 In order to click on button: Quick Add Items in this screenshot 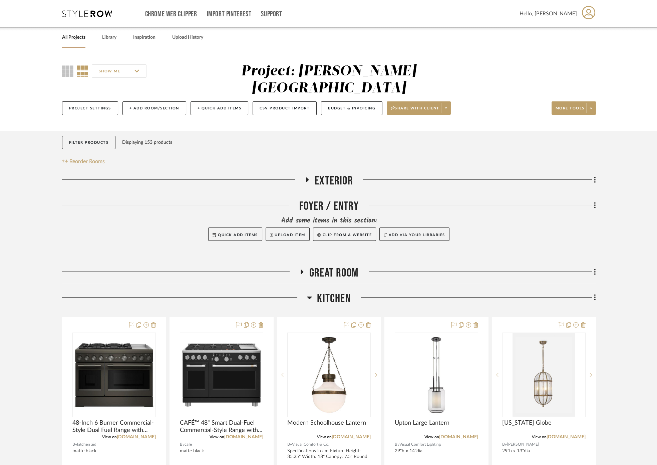, I will do `click(235, 234)`.